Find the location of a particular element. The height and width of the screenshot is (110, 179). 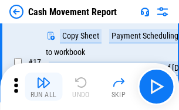

div: Cash Movement Report is located at coordinates (72, 12).